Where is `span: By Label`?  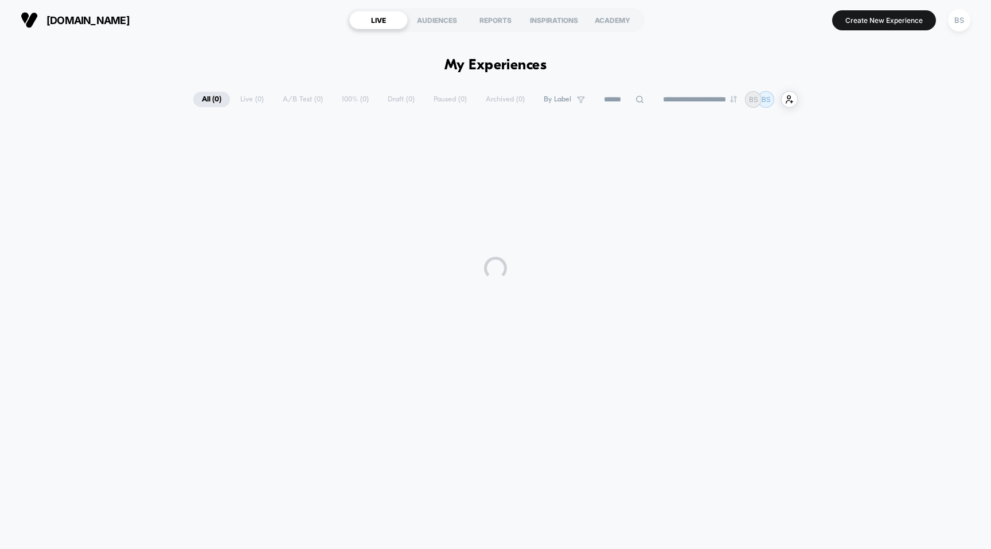
span: By Label is located at coordinates (557, 99).